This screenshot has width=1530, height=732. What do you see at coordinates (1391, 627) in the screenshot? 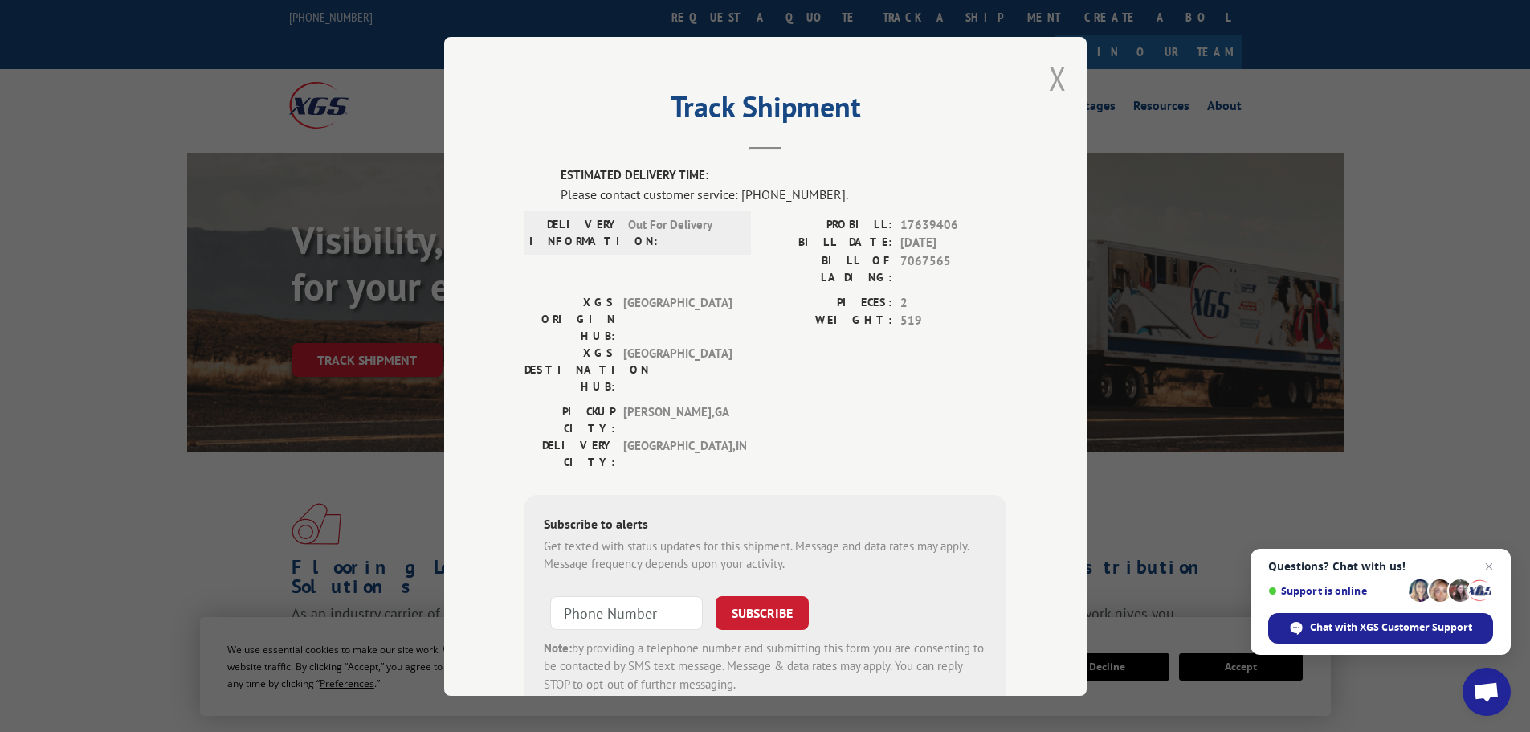
I see `span: Chat with XGS Customer Support` at bounding box center [1391, 627].